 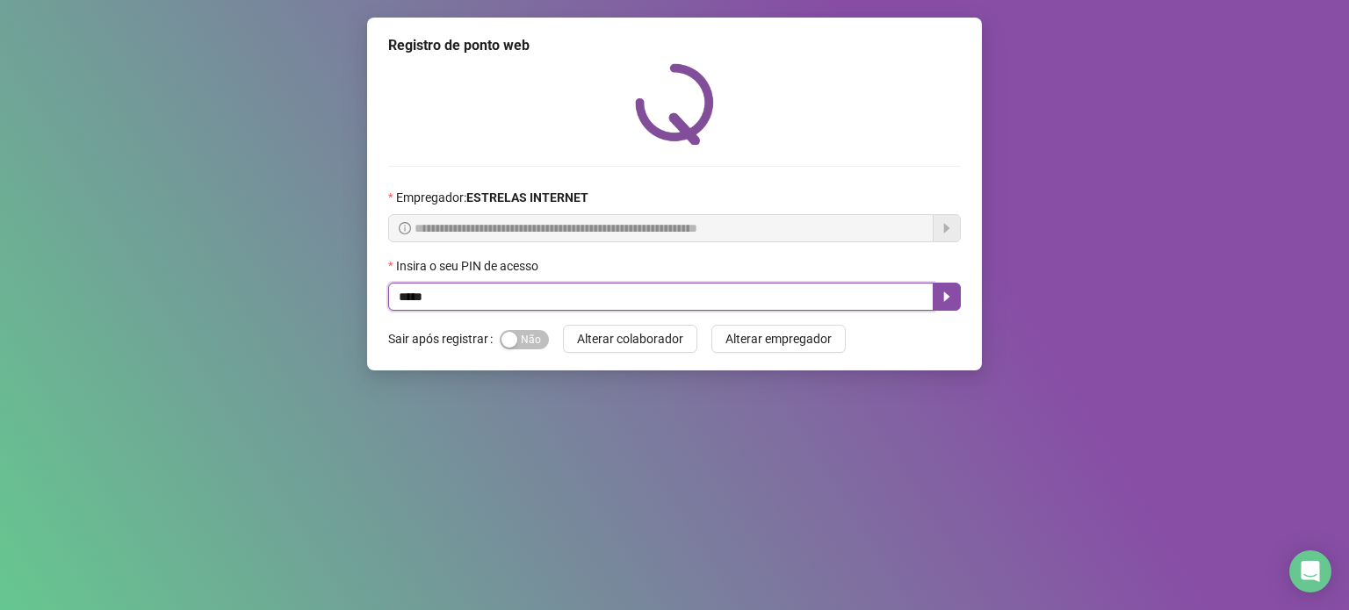 What do you see at coordinates (469, 266) in the screenshot?
I see `label: Insira o seu PIN de acesso` at bounding box center [469, 266].